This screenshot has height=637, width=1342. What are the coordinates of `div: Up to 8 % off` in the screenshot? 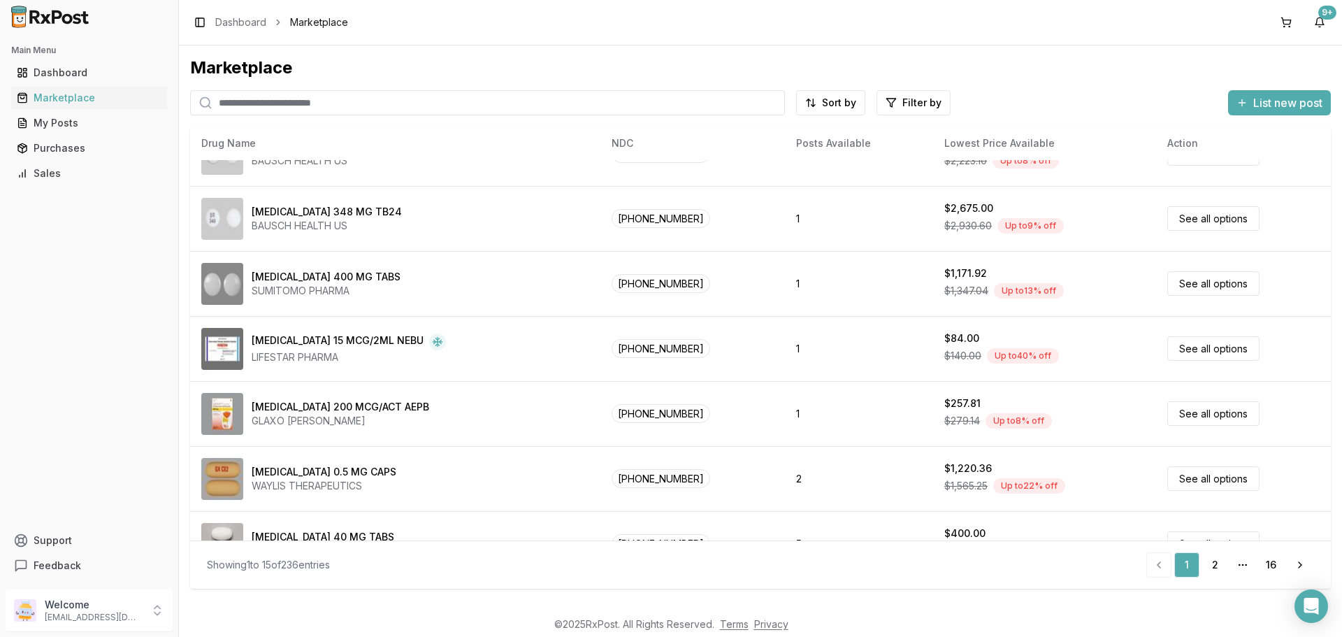 It's located at (1026, 161).